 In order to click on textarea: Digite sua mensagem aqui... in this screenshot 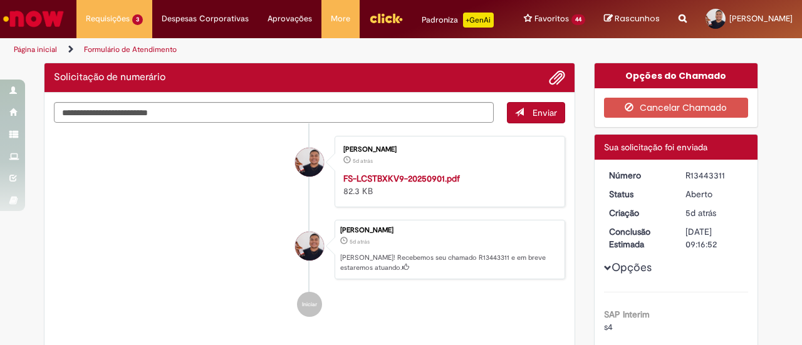, I will do `click(274, 112)`.